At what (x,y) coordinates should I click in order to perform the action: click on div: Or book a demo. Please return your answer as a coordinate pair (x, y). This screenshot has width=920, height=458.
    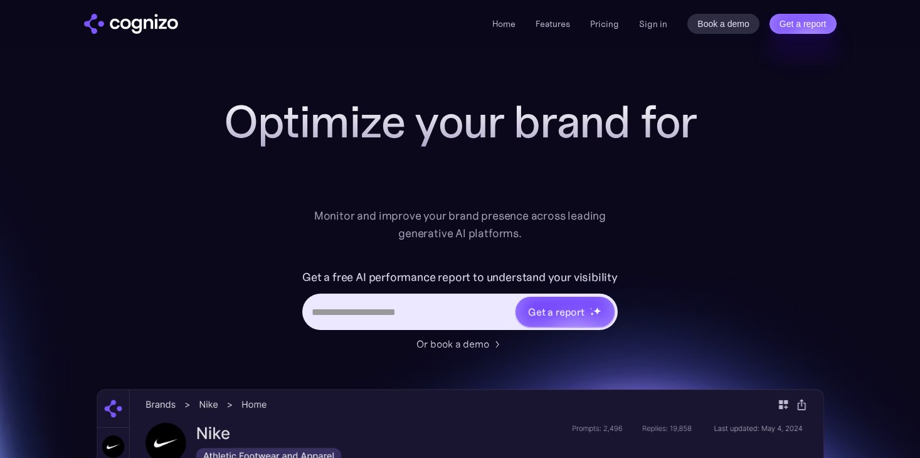
    Looking at the image, I should click on (453, 344).